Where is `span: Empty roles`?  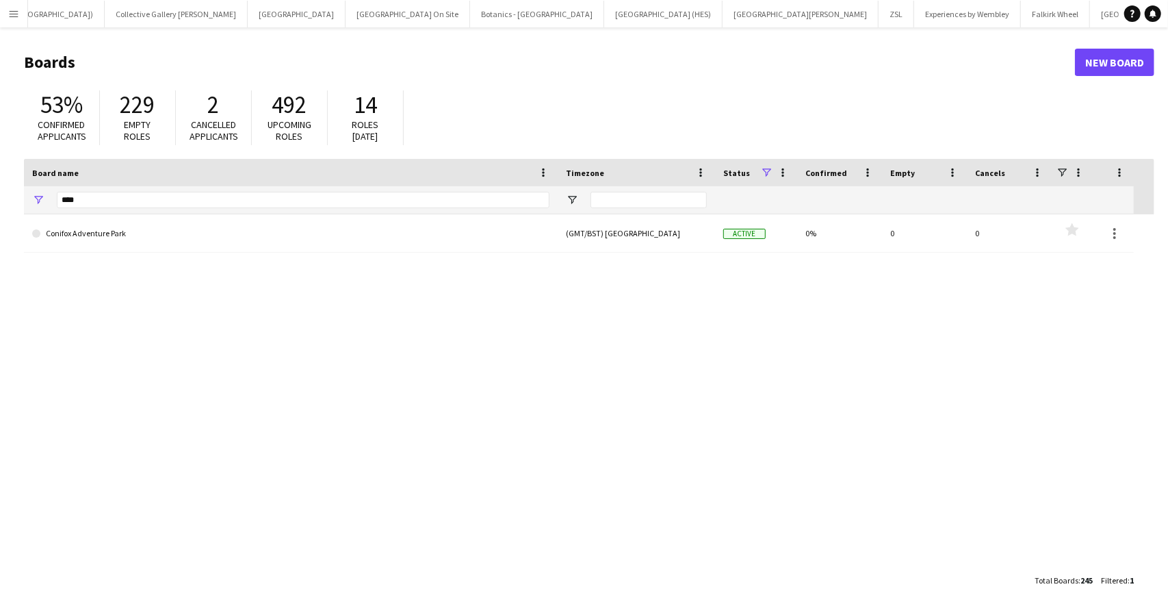 span: Empty roles is located at coordinates (138, 130).